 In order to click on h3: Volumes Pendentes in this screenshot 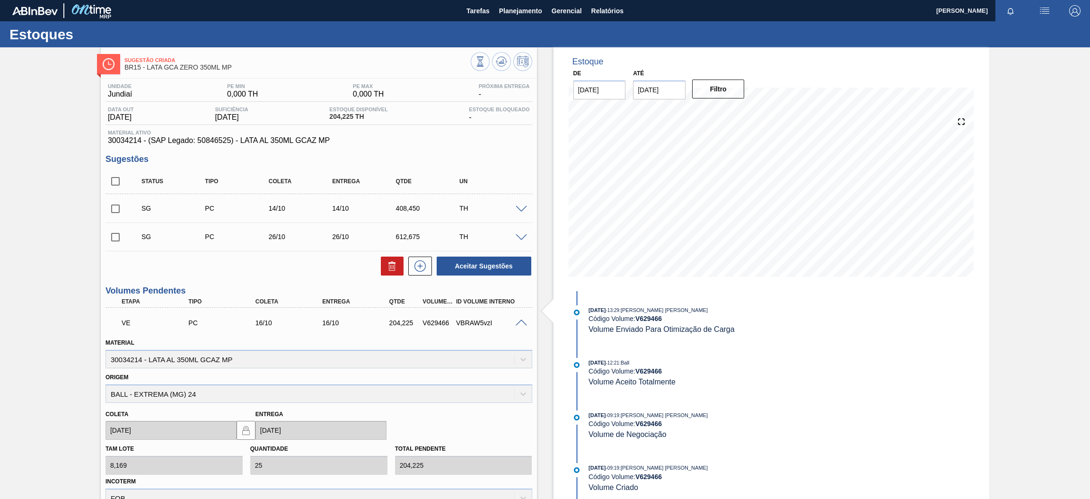, I will do `click(319, 290)`.